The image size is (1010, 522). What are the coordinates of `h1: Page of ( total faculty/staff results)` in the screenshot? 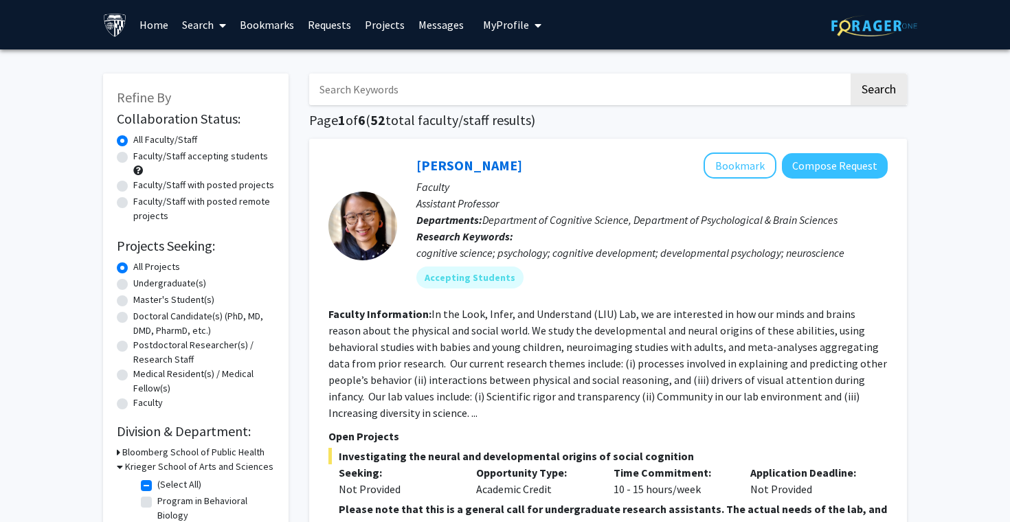 It's located at (608, 120).